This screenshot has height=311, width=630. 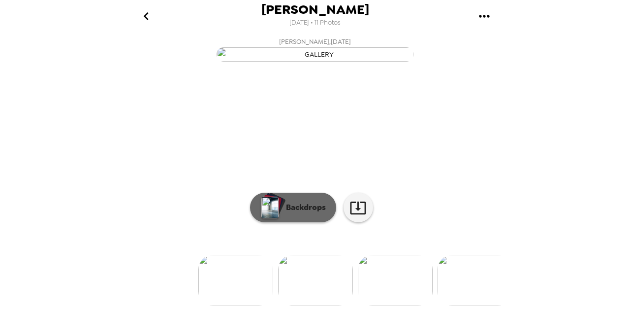 What do you see at coordinates (303, 207) in the screenshot?
I see `p: Backdrops` at bounding box center [303, 207].